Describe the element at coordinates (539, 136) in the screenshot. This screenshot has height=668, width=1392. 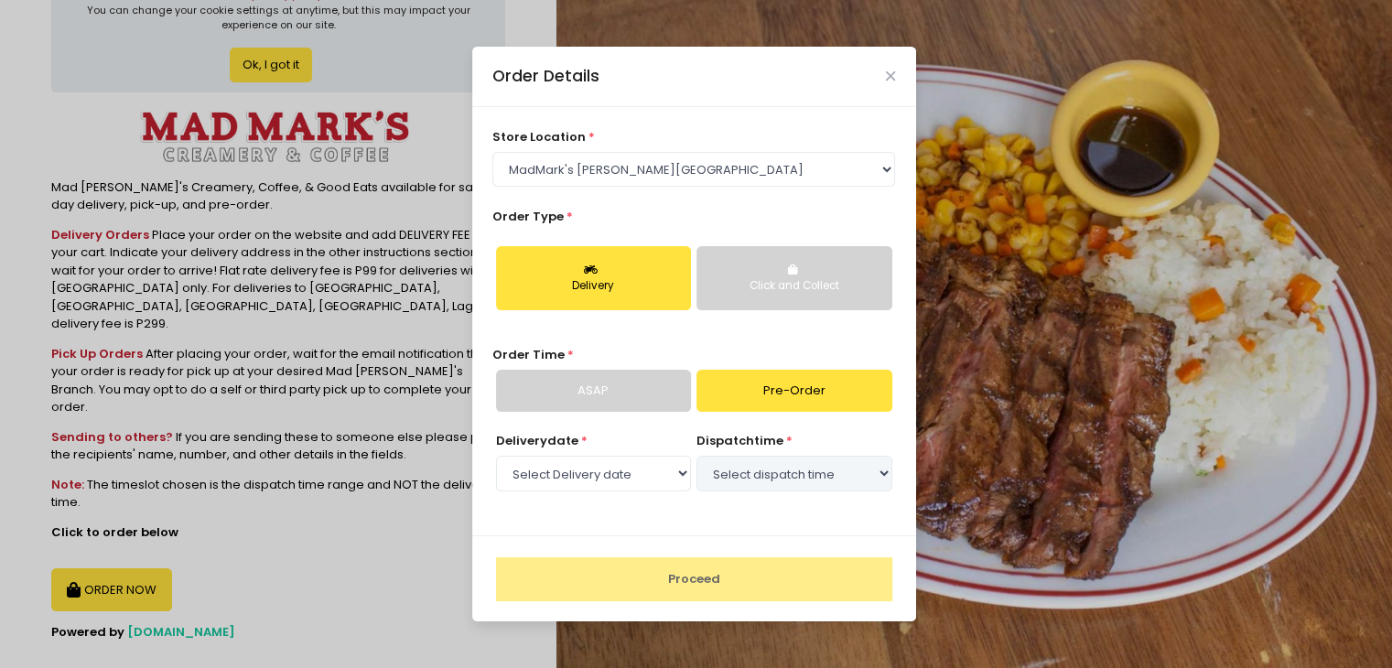
I see `span: store location` at that location.